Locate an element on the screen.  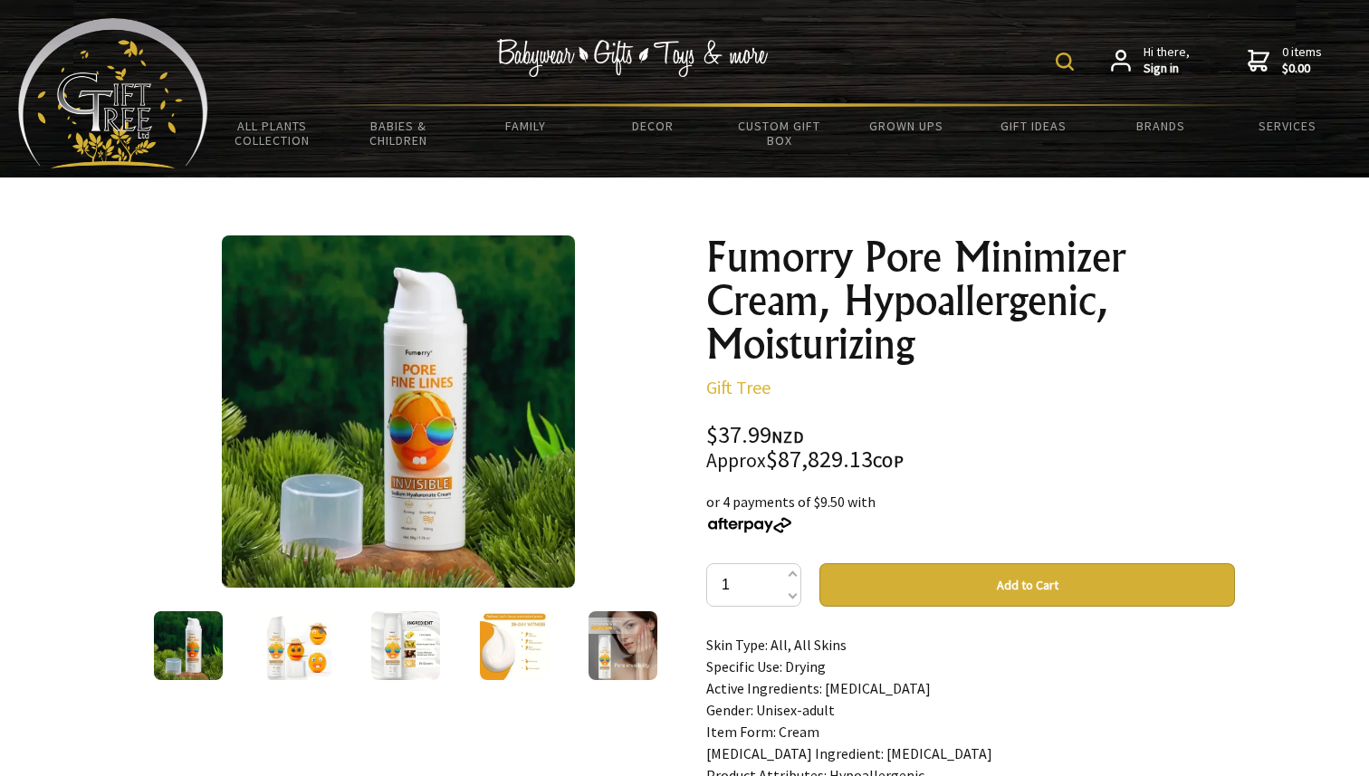
a: Grown Ups is located at coordinates (907, 126).